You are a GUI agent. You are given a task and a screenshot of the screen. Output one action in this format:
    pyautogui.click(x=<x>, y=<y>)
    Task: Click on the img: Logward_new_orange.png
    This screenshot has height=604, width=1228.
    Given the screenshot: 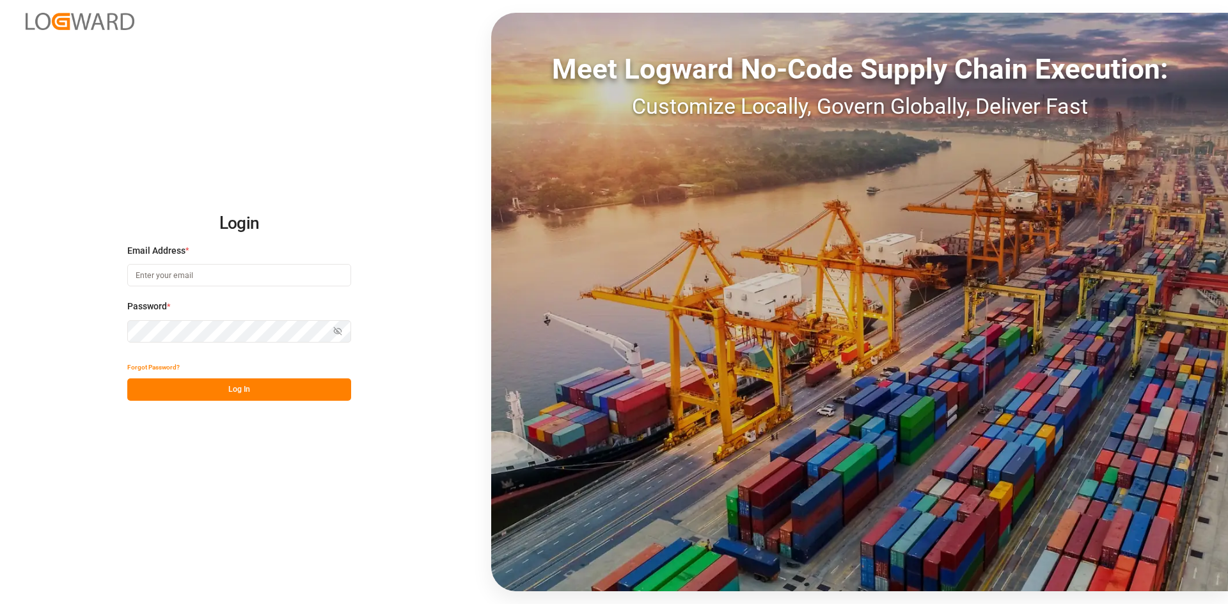 What is the action you would take?
    pyautogui.click(x=80, y=21)
    